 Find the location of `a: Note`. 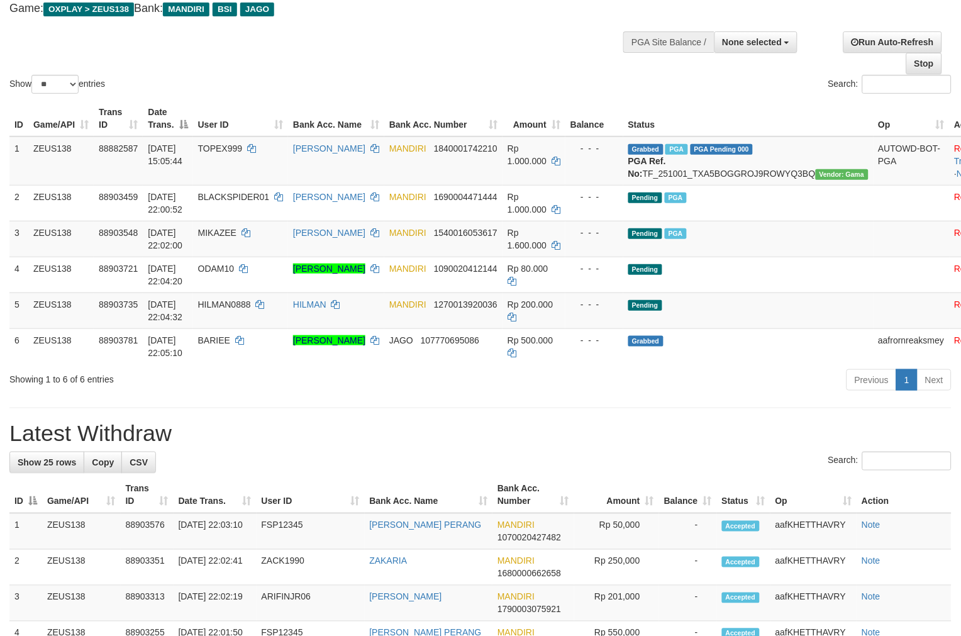

a: Note is located at coordinates (871, 561).